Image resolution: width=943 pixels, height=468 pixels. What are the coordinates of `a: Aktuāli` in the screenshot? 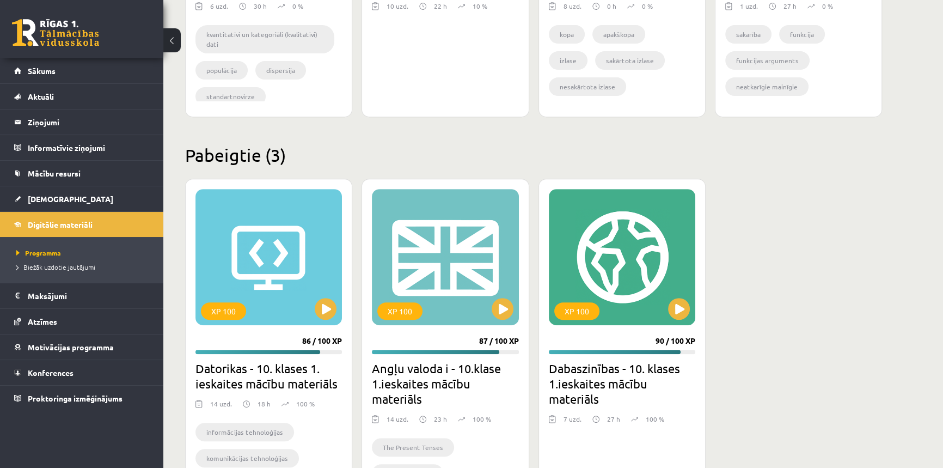 It's located at (82, 96).